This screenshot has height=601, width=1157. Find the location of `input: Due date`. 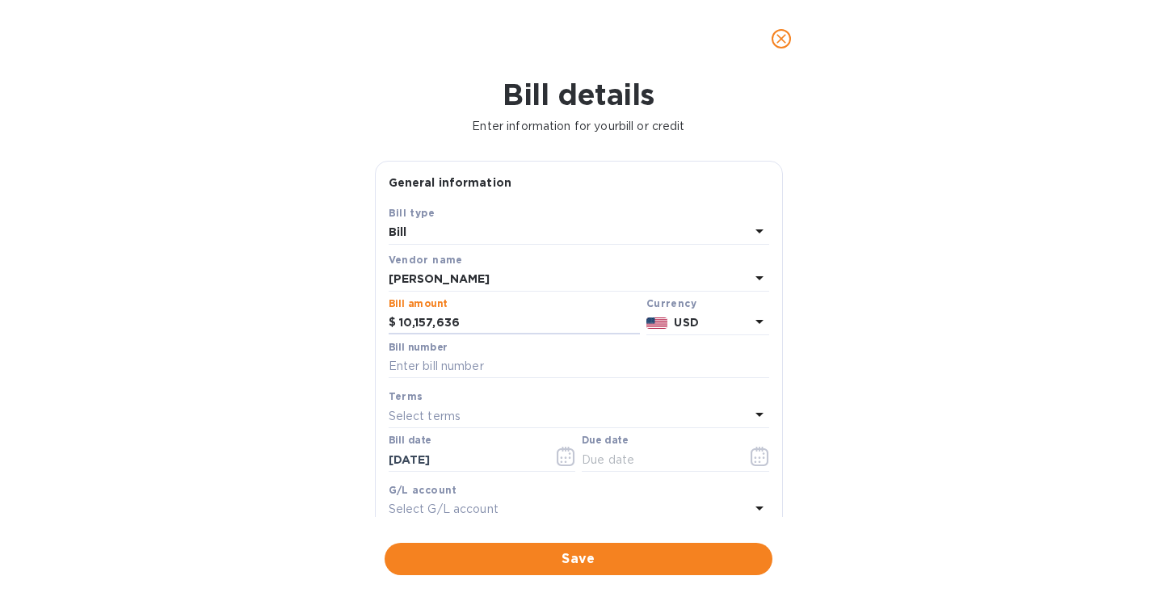

input: Due date is located at coordinates (658, 460).